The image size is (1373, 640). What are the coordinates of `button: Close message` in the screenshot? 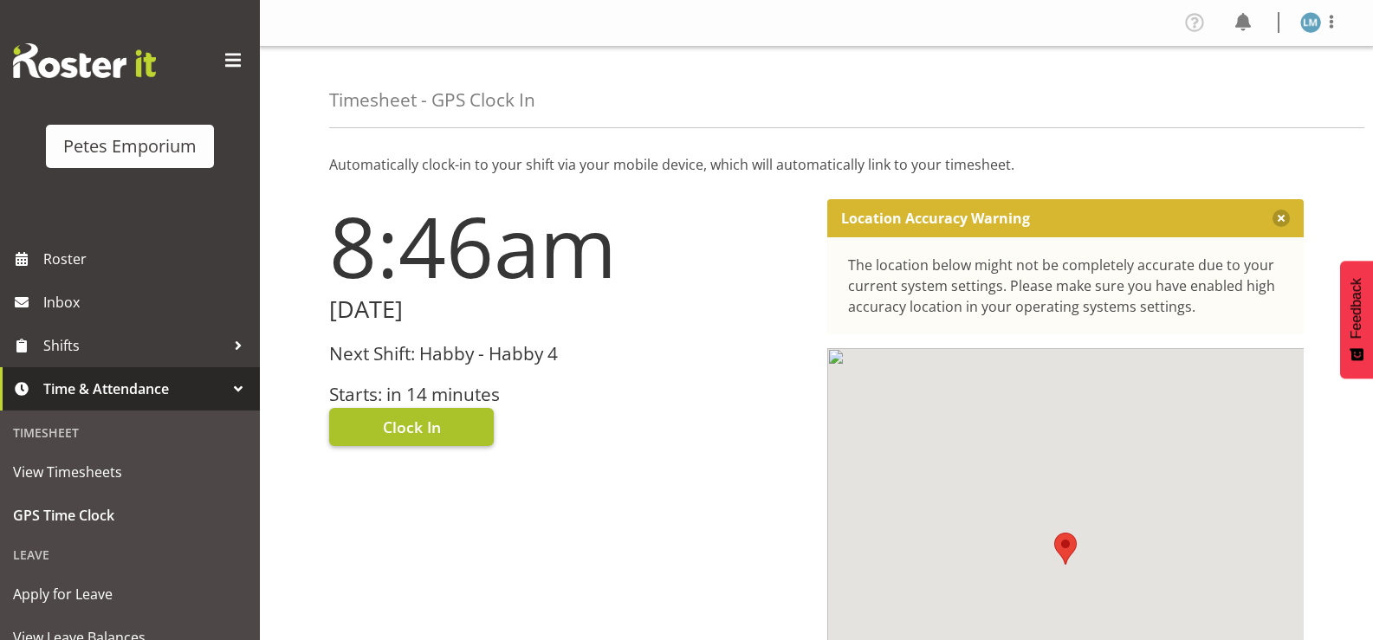 It's located at (1281, 218).